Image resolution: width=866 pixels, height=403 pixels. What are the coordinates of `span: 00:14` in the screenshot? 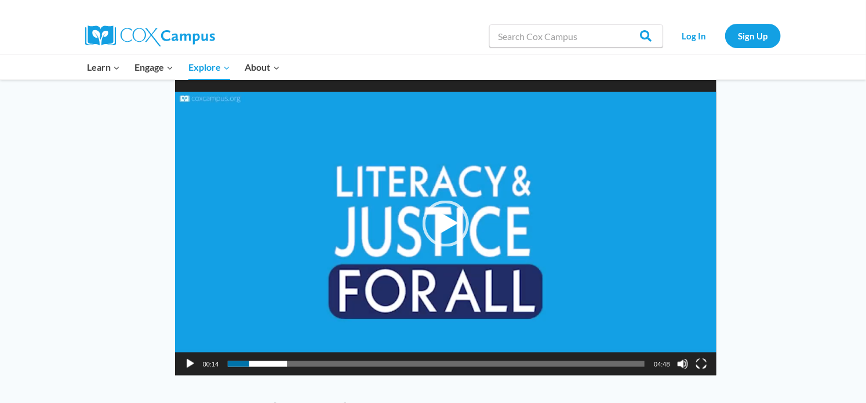 It's located at (211, 364).